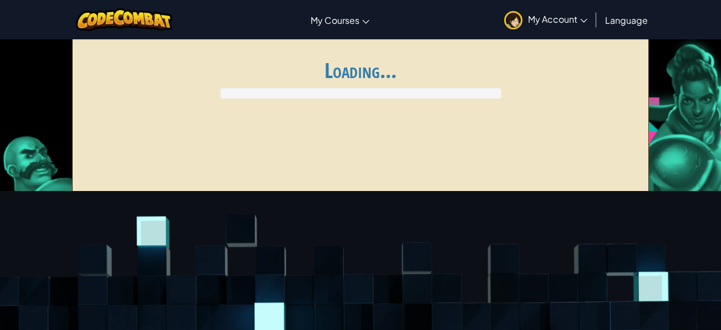 Image resolution: width=721 pixels, height=330 pixels. Describe the element at coordinates (513, 20) in the screenshot. I see `img: avatar` at that location.